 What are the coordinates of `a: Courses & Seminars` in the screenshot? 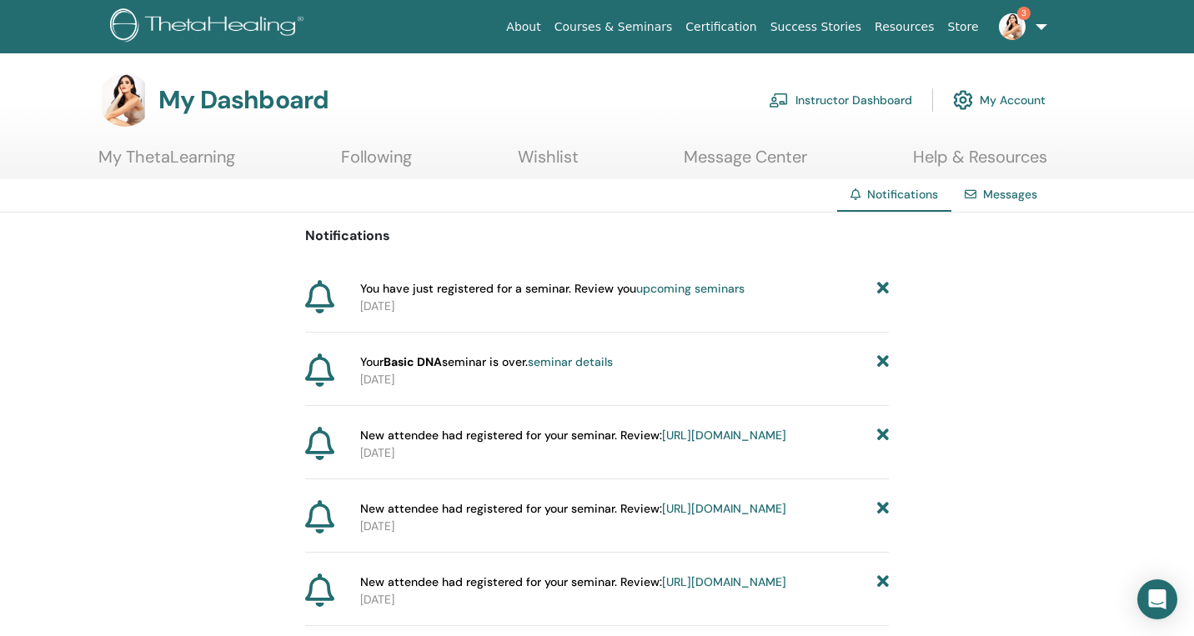 It's located at (614, 27).